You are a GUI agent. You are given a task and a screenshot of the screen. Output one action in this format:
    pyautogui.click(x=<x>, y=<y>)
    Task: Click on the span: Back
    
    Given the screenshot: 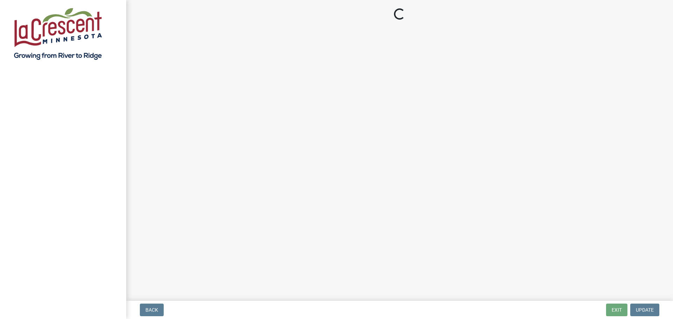 What is the action you would take?
    pyautogui.click(x=152, y=310)
    